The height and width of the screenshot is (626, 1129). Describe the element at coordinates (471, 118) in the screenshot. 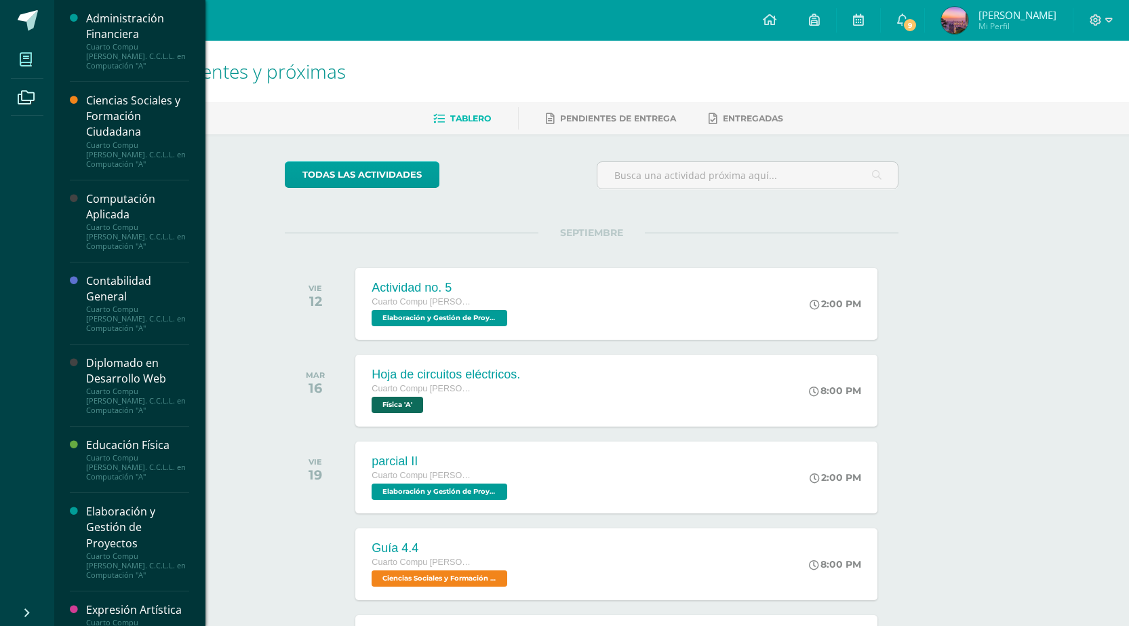

I see `span: Tablero` at that location.